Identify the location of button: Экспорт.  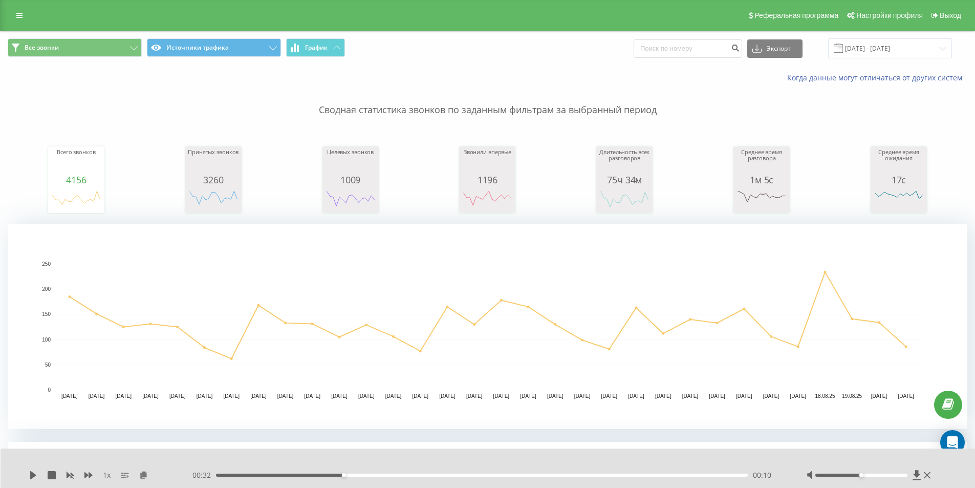
(775, 49).